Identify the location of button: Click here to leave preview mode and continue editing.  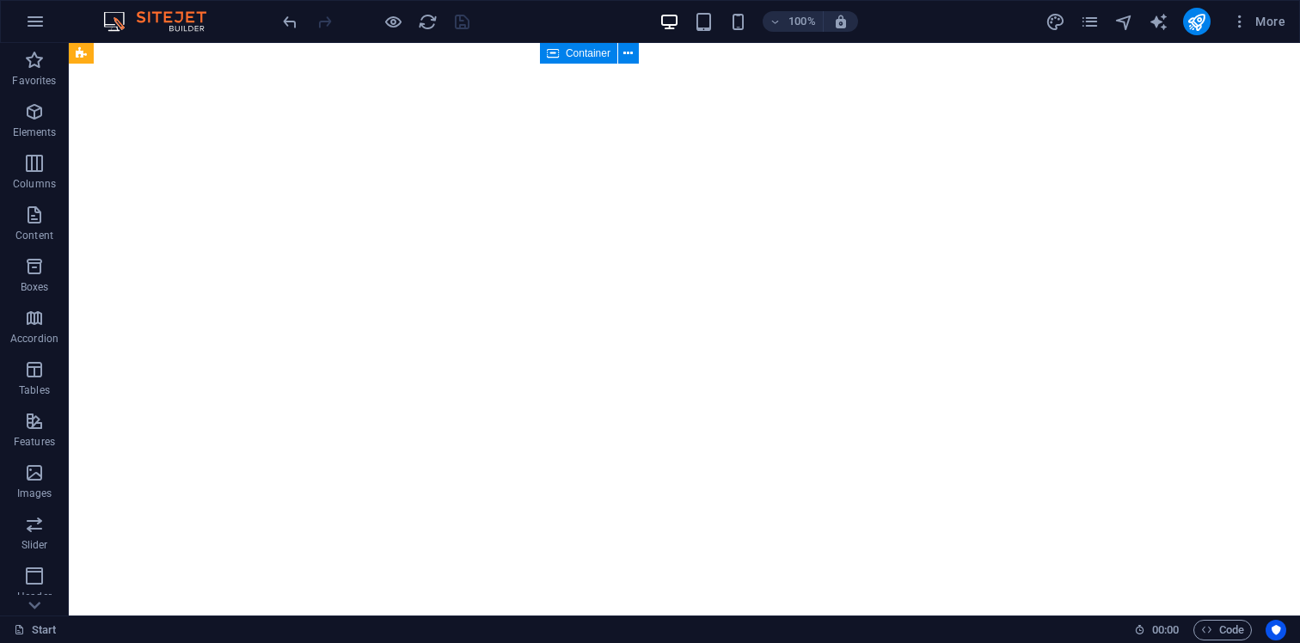
(393, 21).